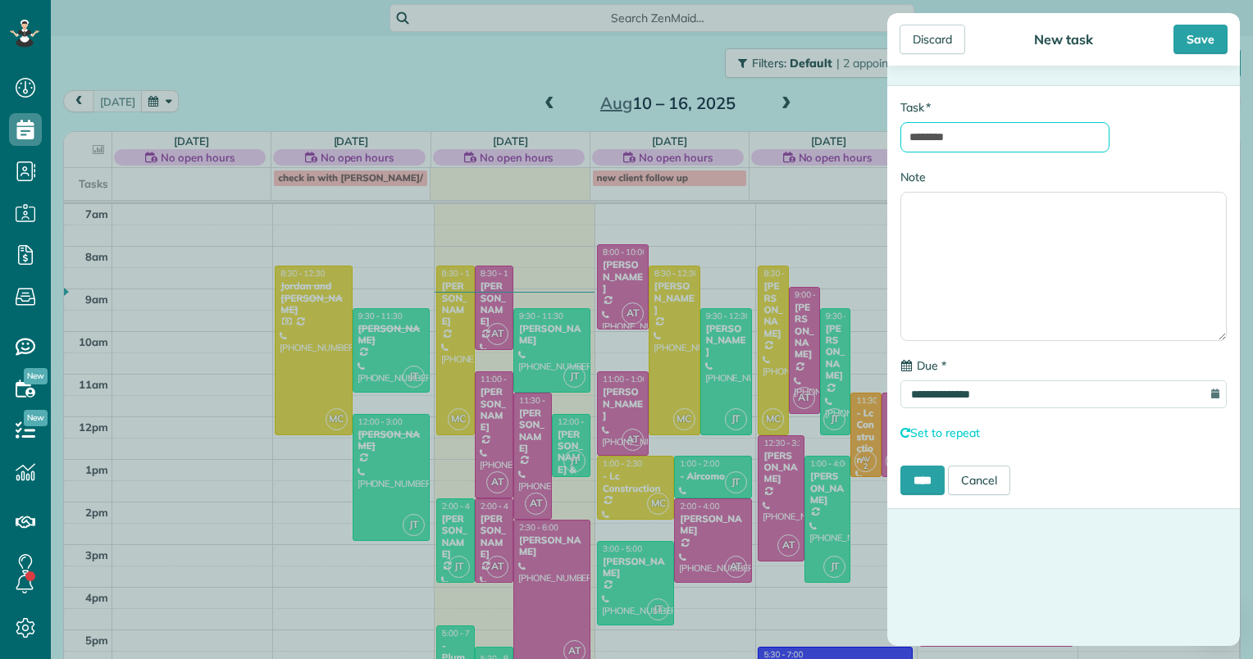  I want to click on div: Discard, so click(932, 39).